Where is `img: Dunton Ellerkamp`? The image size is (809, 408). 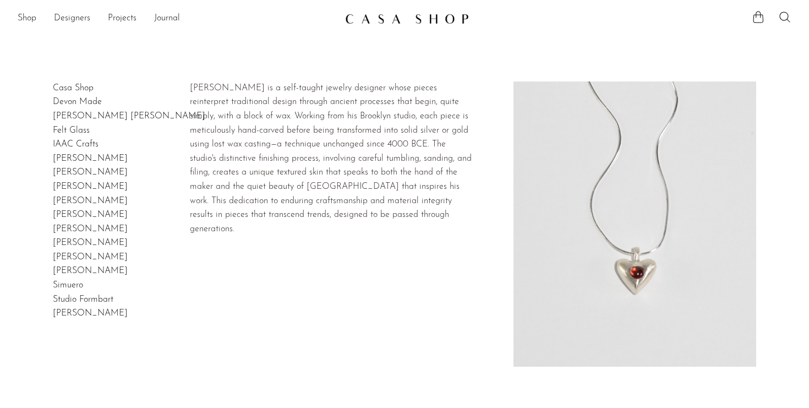
img: Dunton Ellerkamp is located at coordinates (634, 224).